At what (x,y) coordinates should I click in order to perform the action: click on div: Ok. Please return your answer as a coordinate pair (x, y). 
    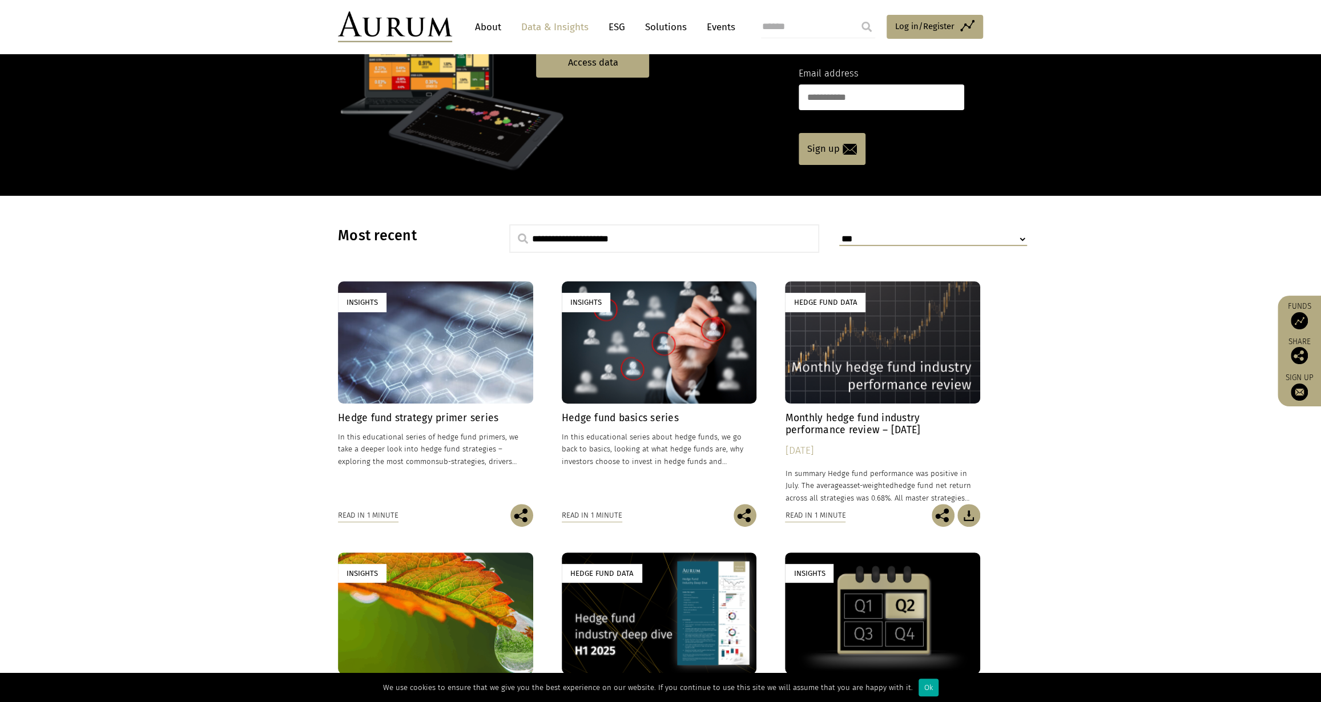
    Looking at the image, I should click on (928, 687).